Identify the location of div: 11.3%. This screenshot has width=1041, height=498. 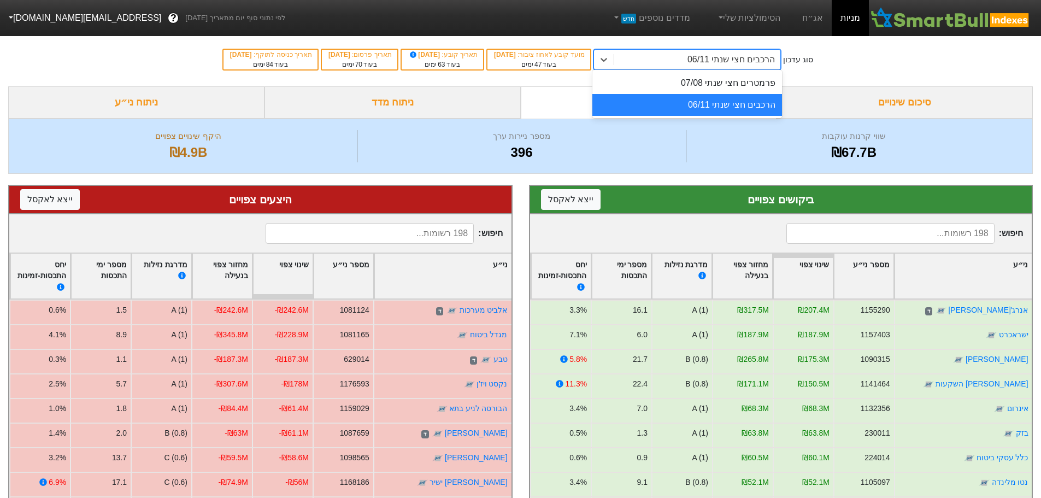
(575, 384).